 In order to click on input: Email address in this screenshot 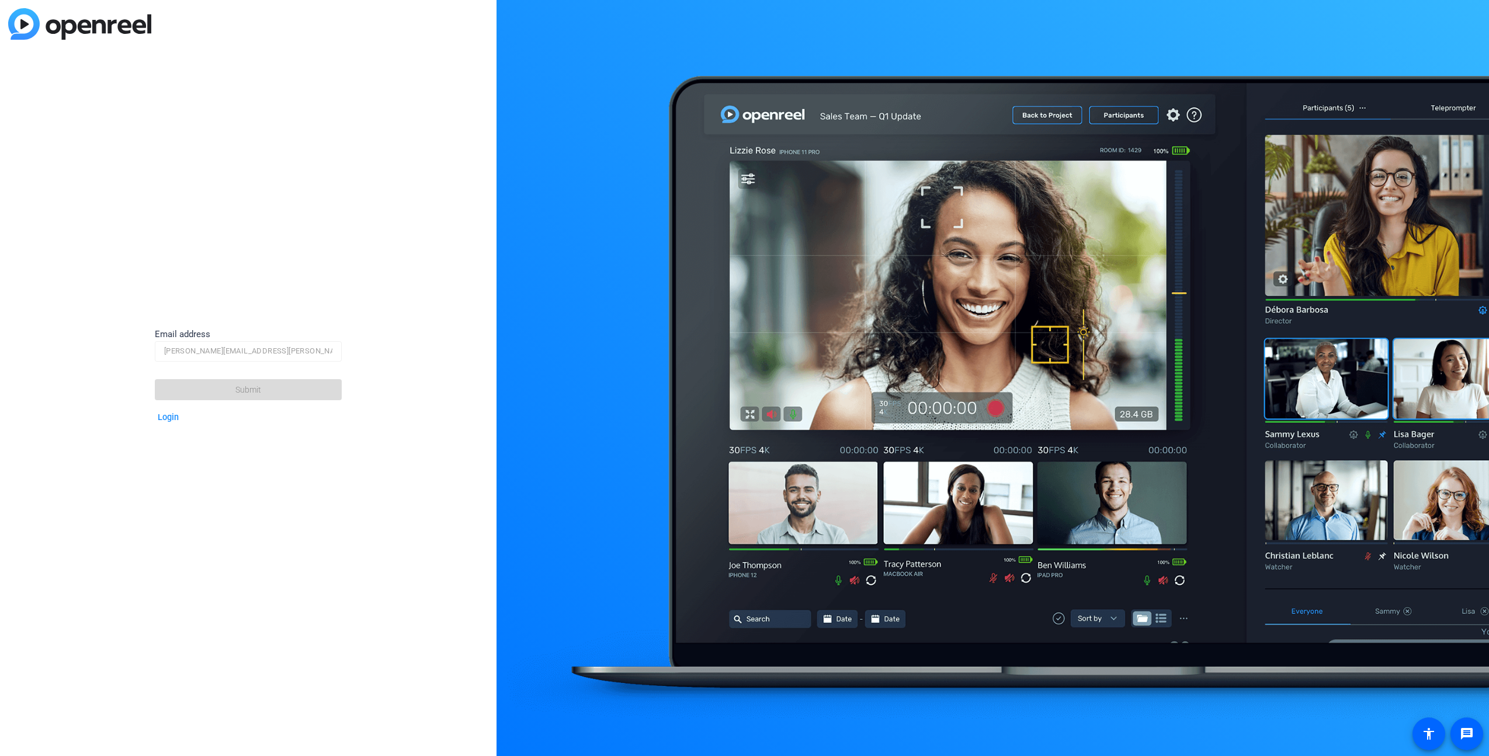, I will do `click(248, 351)`.